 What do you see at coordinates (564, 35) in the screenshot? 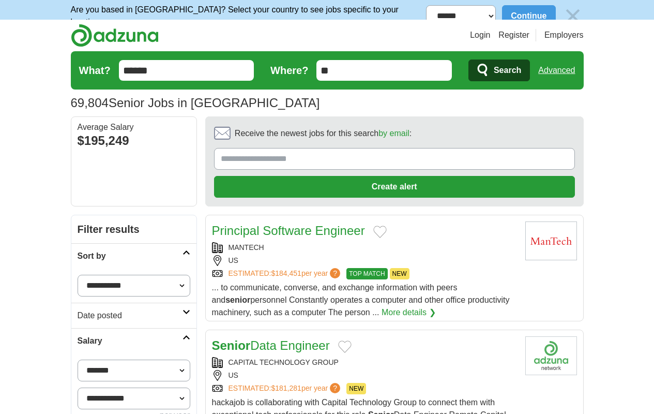
I see `a: Employers` at bounding box center [564, 35].